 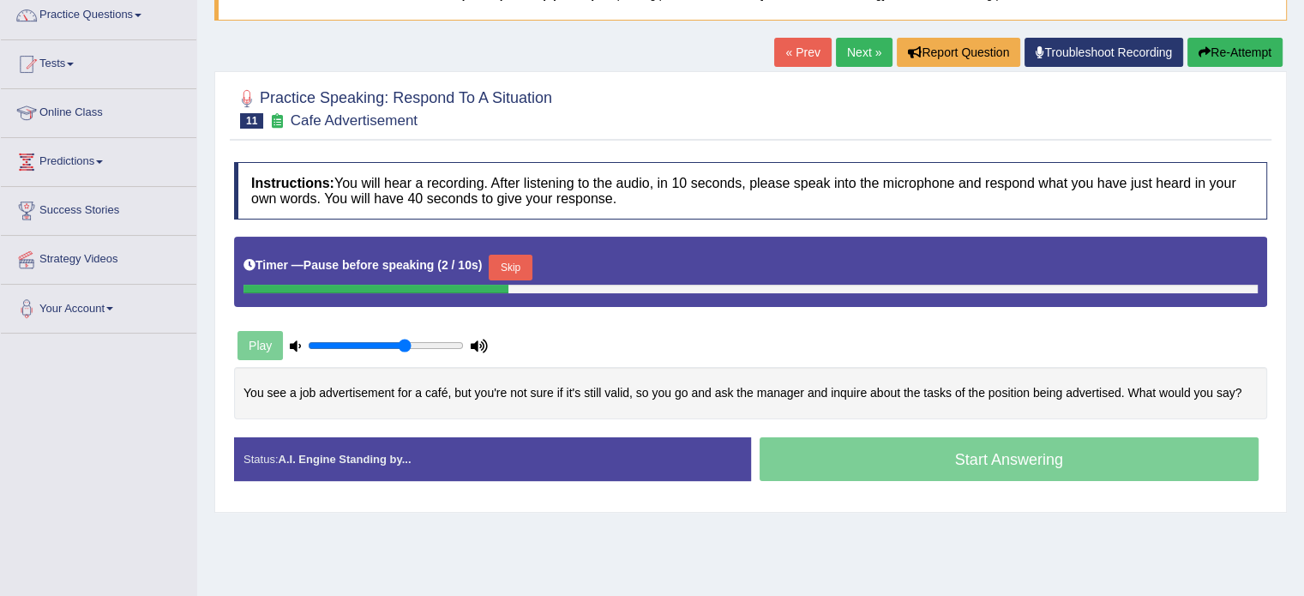 What do you see at coordinates (99, 62) in the screenshot?
I see `a: Tests` at bounding box center [99, 62].